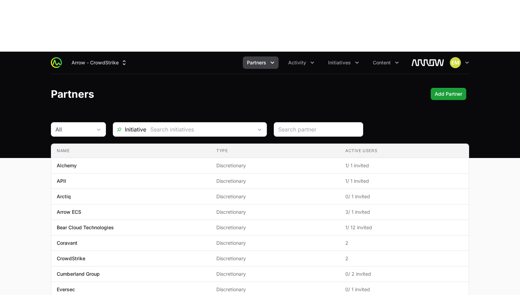 Image resolution: width=520 pixels, height=295 pixels. I want to click on div: Main navigation, so click(232, 63).